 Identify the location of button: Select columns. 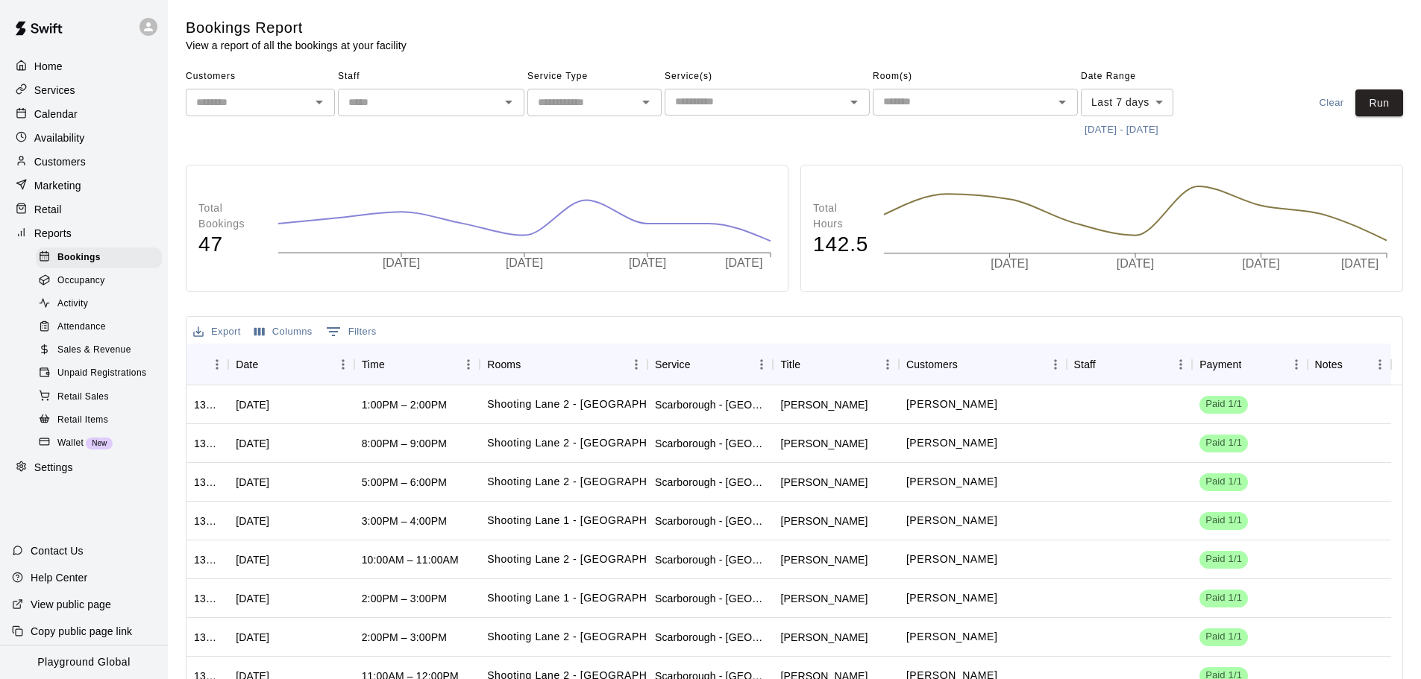
(283, 332).